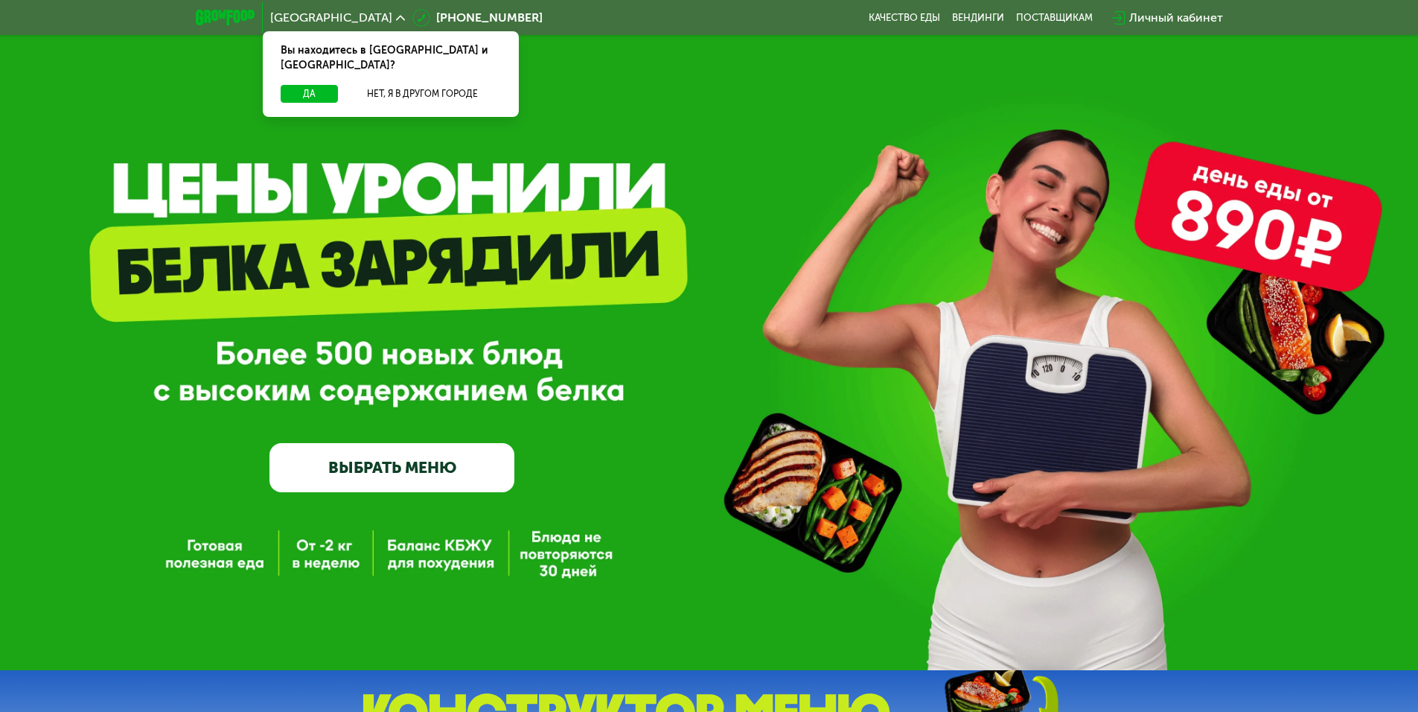 Image resolution: width=1418 pixels, height=712 pixels. I want to click on button: Да, so click(309, 94).